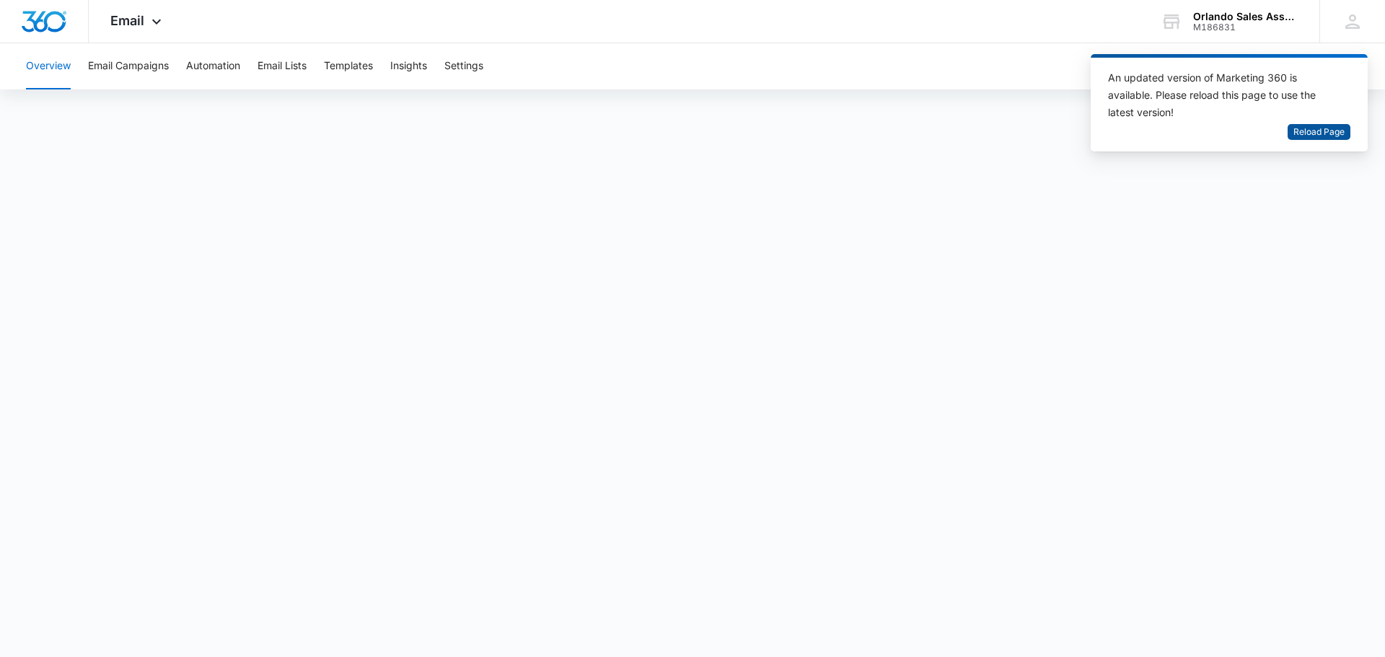 Image resolution: width=1385 pixels, height=657 pixels. I want to click on button: Email Lists, so click(282, 66).